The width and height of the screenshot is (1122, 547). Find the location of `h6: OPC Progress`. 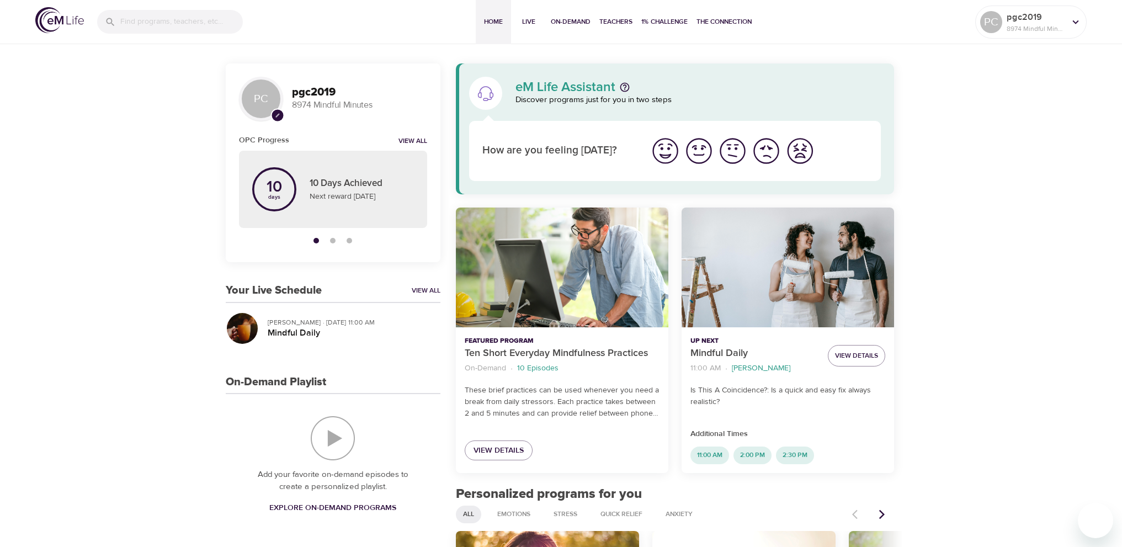

h6: OPC Progress is located at coordinates (264, 140).